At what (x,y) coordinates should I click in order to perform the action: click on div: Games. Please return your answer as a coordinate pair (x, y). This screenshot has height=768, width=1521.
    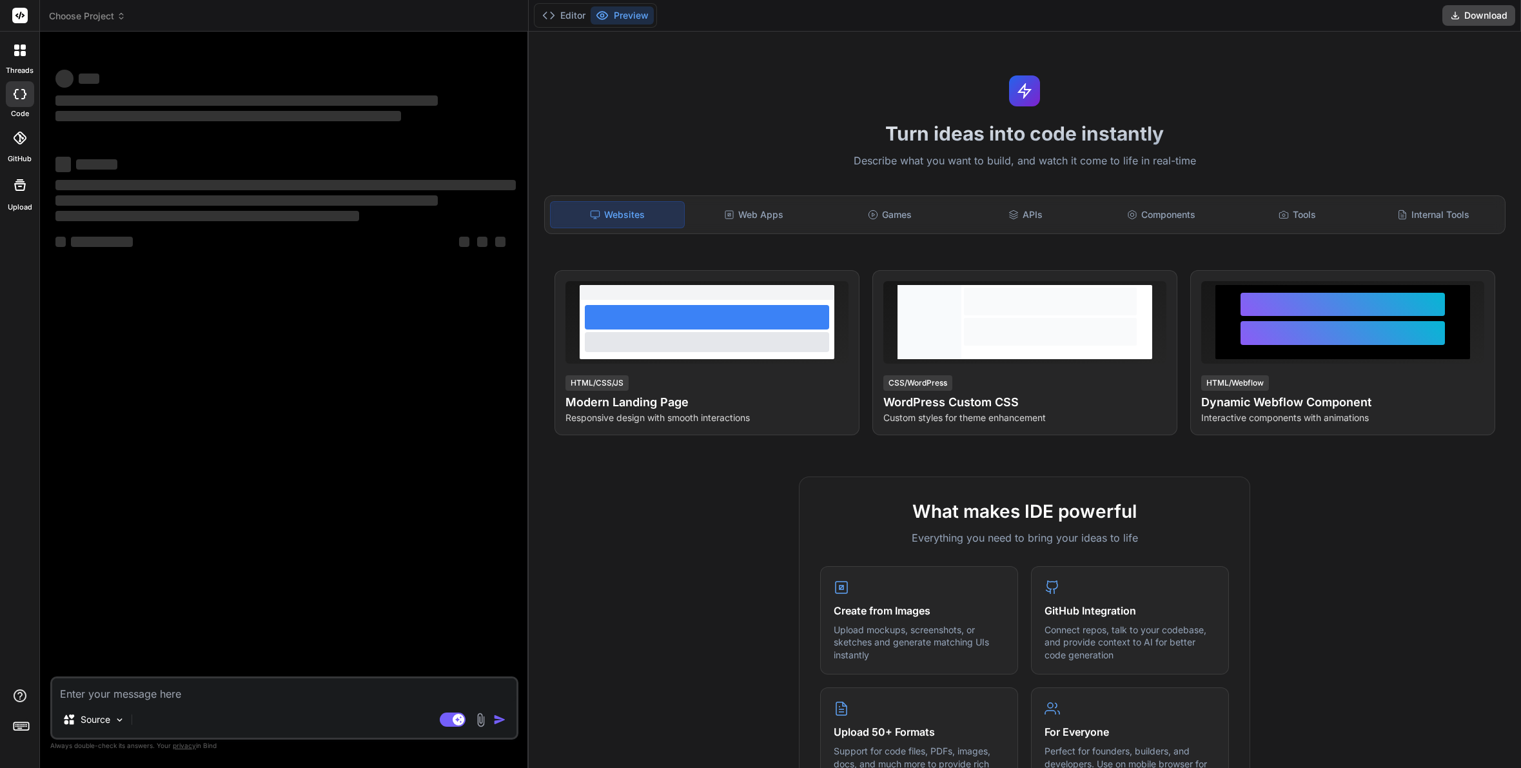
    Looking at the image, I should click on (889, 215).